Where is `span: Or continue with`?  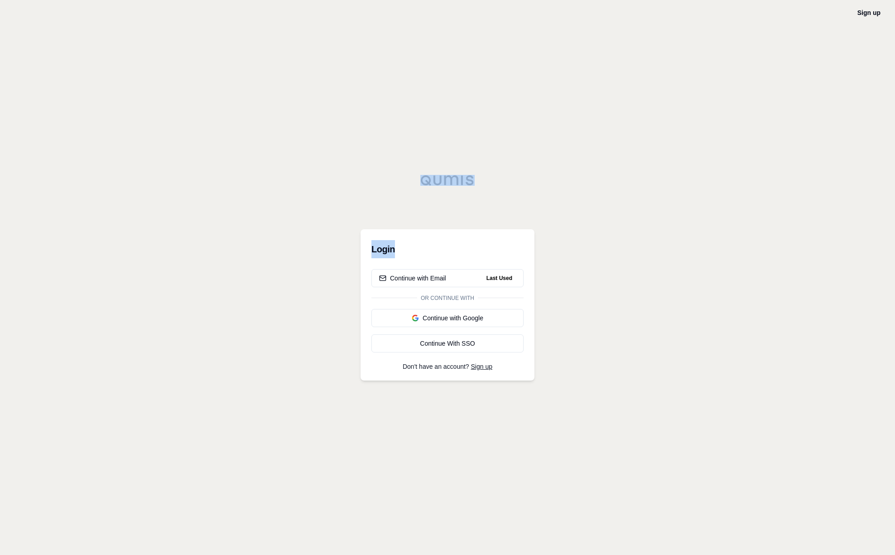 span: Or continue with is located at coordinates (447, 298).